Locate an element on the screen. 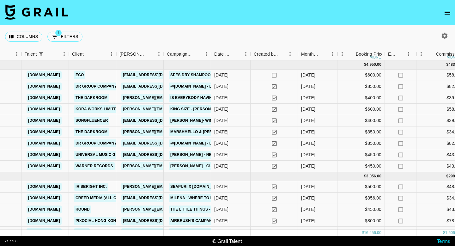 This screenshot has width=455, height=246. a: Creed Media (All Campaigns) is located at coordinates (107, 198).